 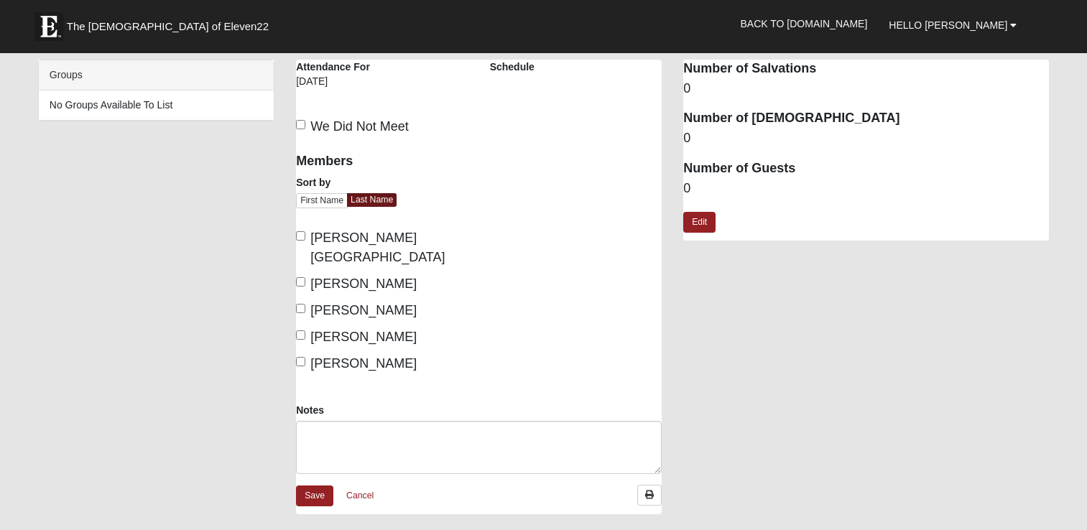 I want to click on span: We Did Not Meet, so click(x=359, y=126).